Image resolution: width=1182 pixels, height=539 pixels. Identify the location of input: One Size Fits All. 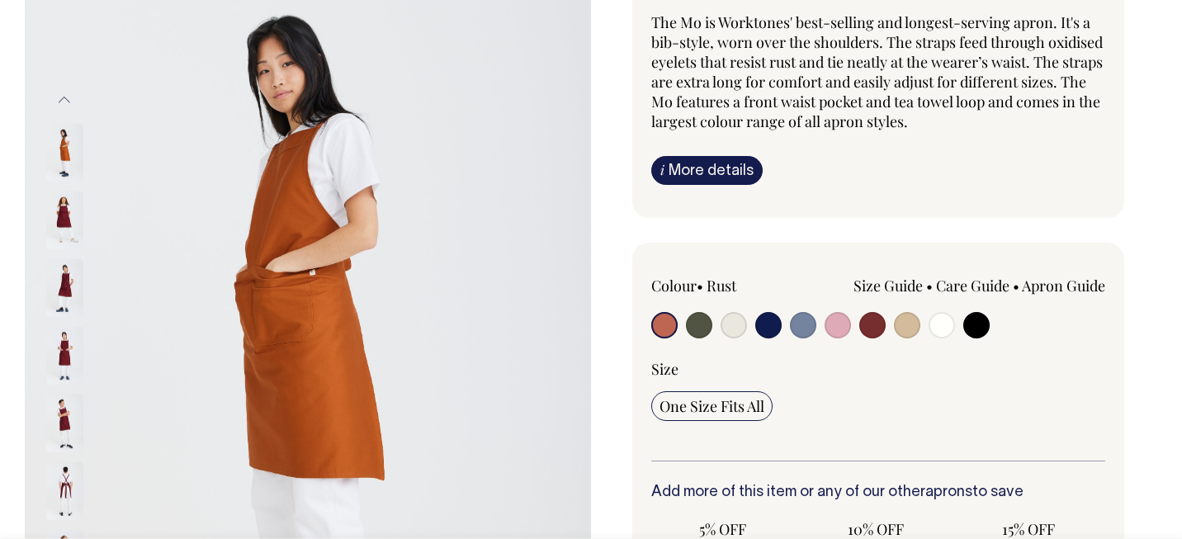
(712, 406).